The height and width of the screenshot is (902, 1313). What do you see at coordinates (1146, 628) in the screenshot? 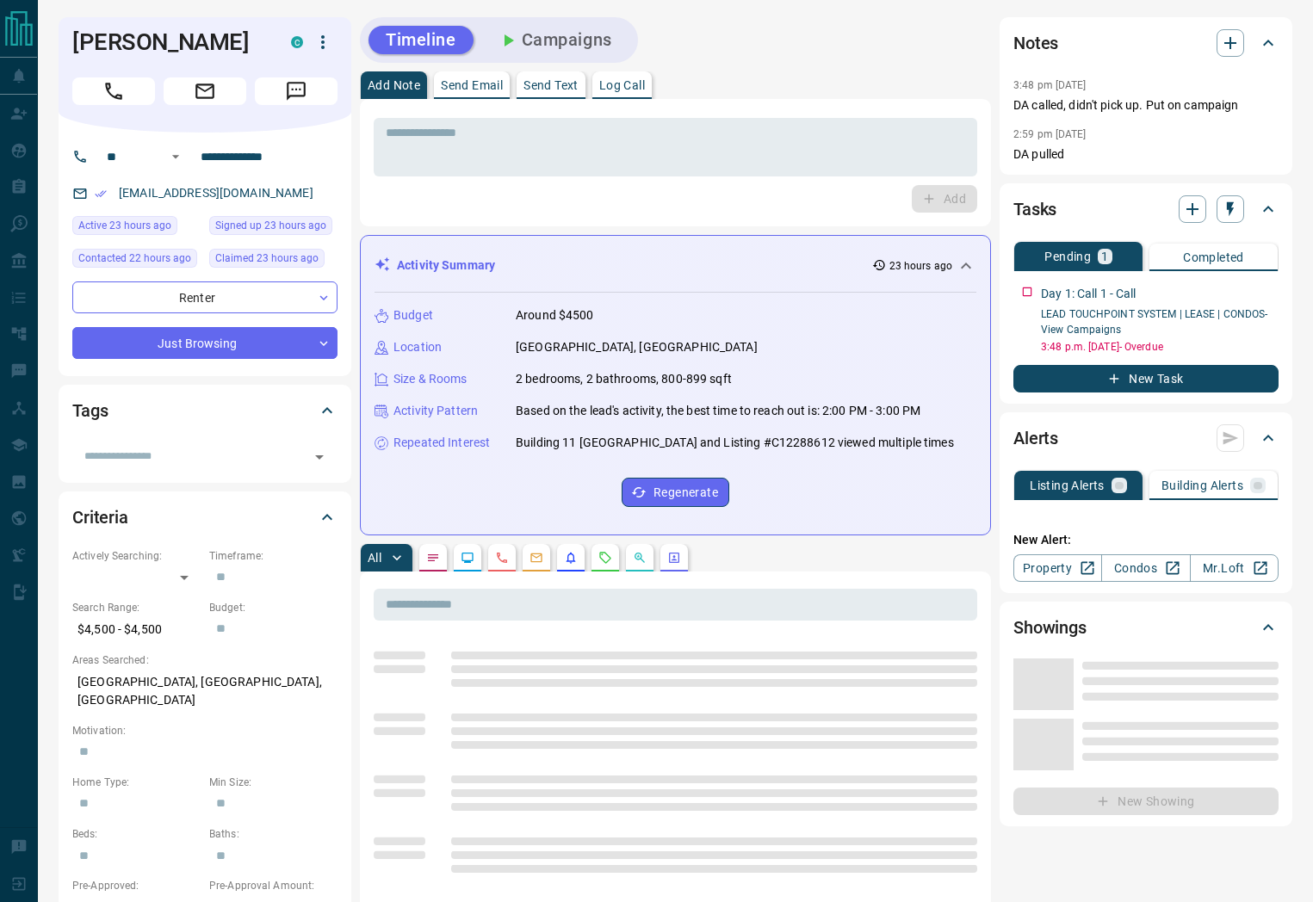
I see `div: Showings` at bounding box center [1146, 628].